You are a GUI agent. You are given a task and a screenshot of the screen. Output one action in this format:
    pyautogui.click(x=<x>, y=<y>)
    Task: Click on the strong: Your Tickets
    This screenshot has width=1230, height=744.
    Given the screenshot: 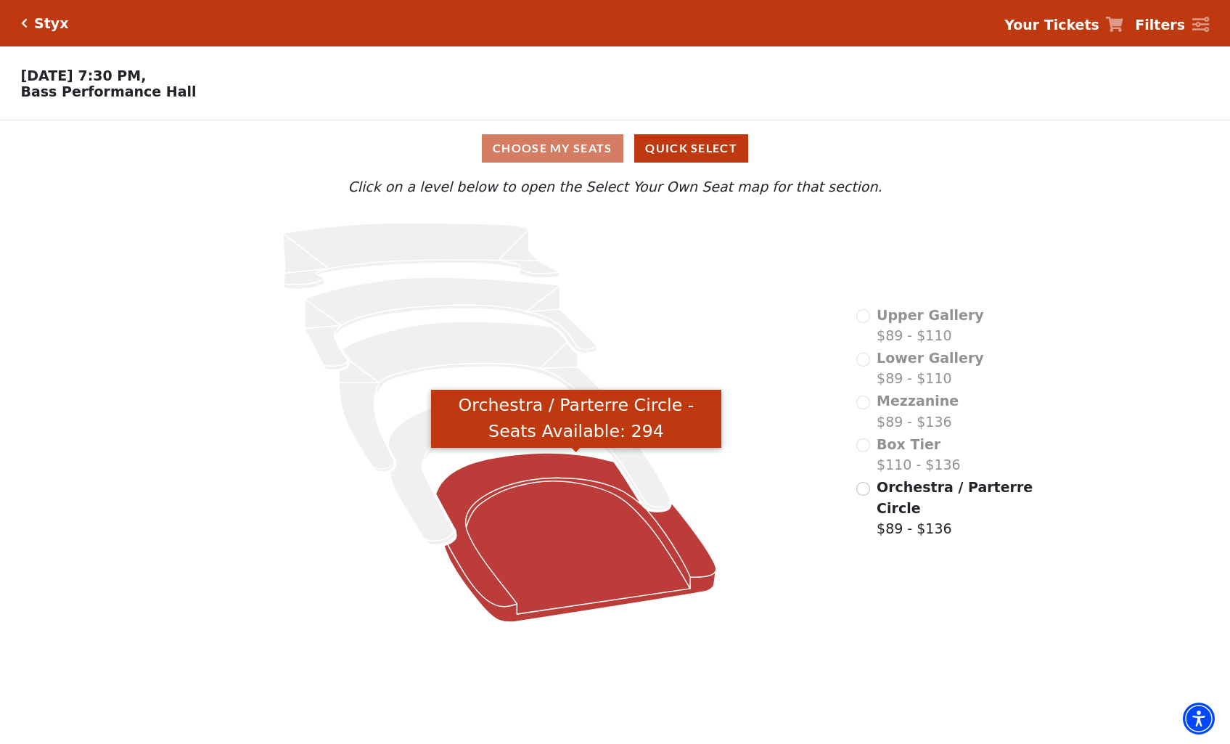 What is the action you would take?
    pyautogui.click(x=1052, y=25)
    